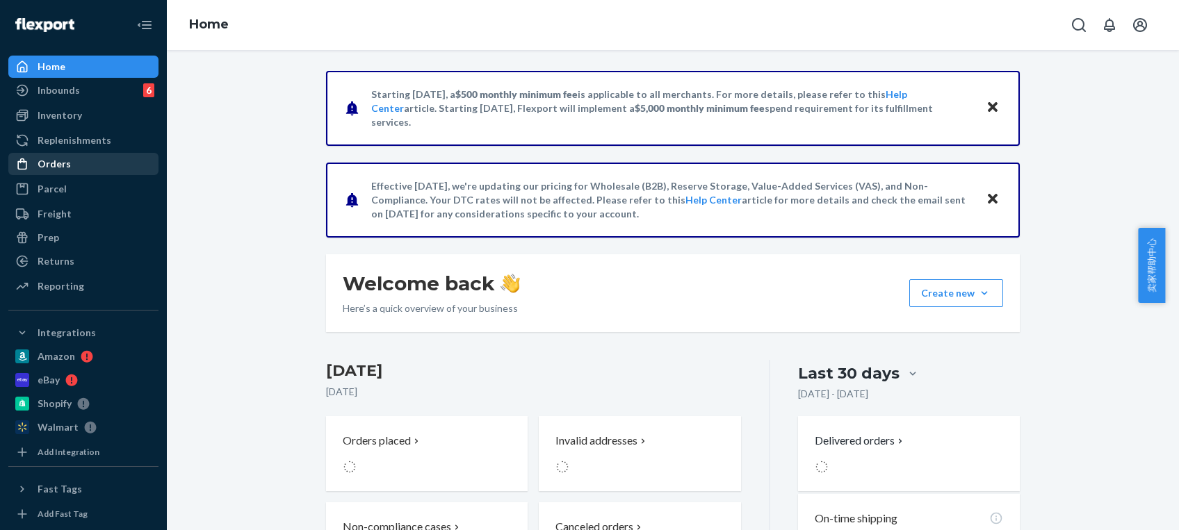 This screenshot has width=1179, height=530. Describe the element at coordinates (856, 519) in the screenshot. I see `p: On-time shipping` at that location.